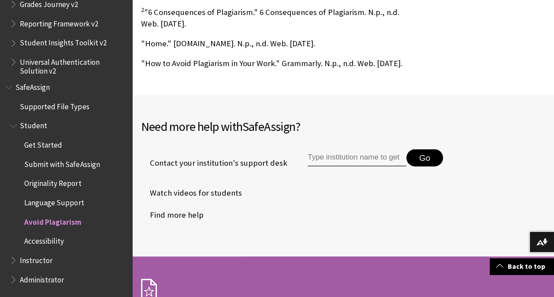  What do you see at coordinates (357, 158) in the screenshot?
I see `input: Type institution name to get support` at bounding box center [357, 158].